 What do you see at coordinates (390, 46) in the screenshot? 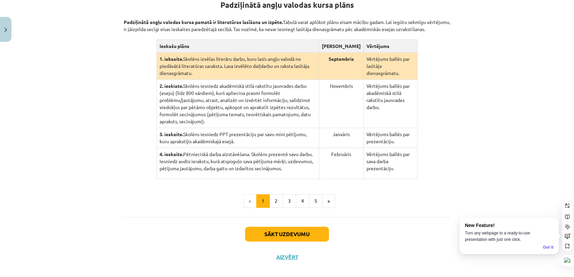
I see `th: Vērtējums` at bounding box center [390, 46].